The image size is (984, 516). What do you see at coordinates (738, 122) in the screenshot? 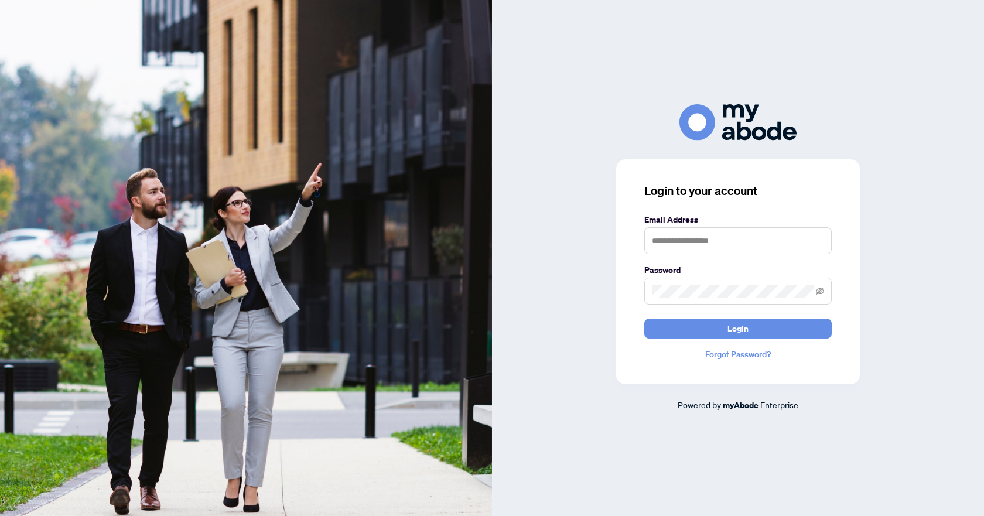
I see `img: ma-logo` at bounding box center [738, 122].